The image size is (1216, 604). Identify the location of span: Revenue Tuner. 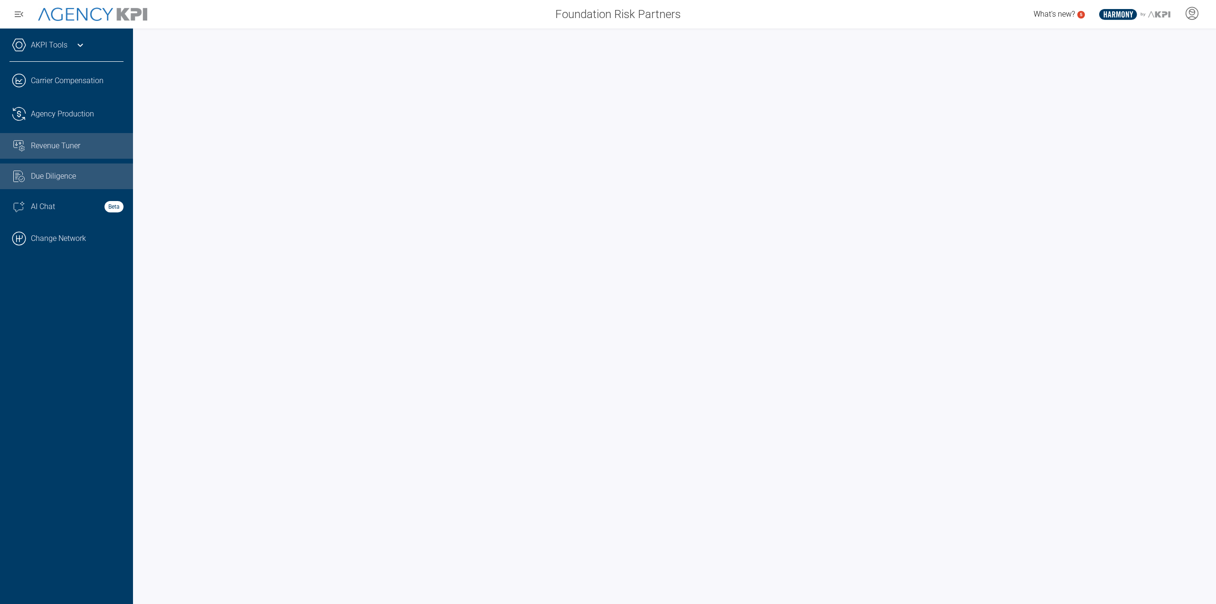
(56, 146).